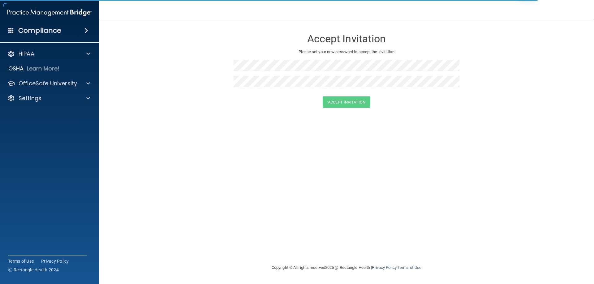  I want to click on p: Settings, so click(30, 98).